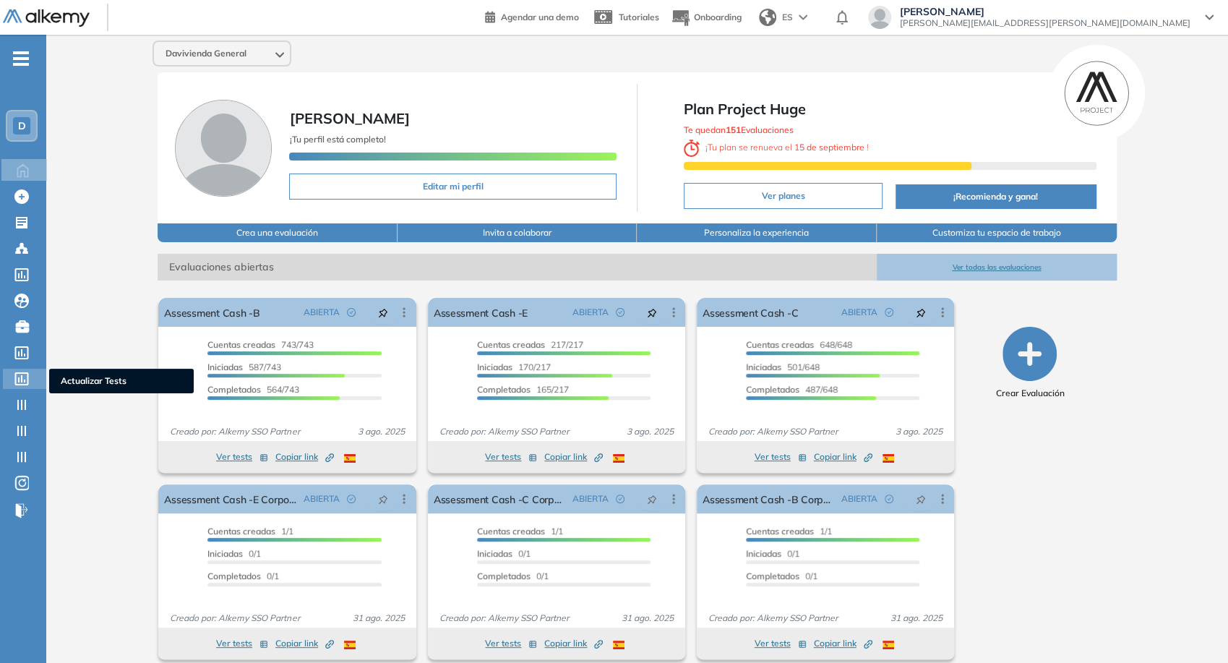  I want to click on span: Te quedan Evaluaciones, so click(739, 129).